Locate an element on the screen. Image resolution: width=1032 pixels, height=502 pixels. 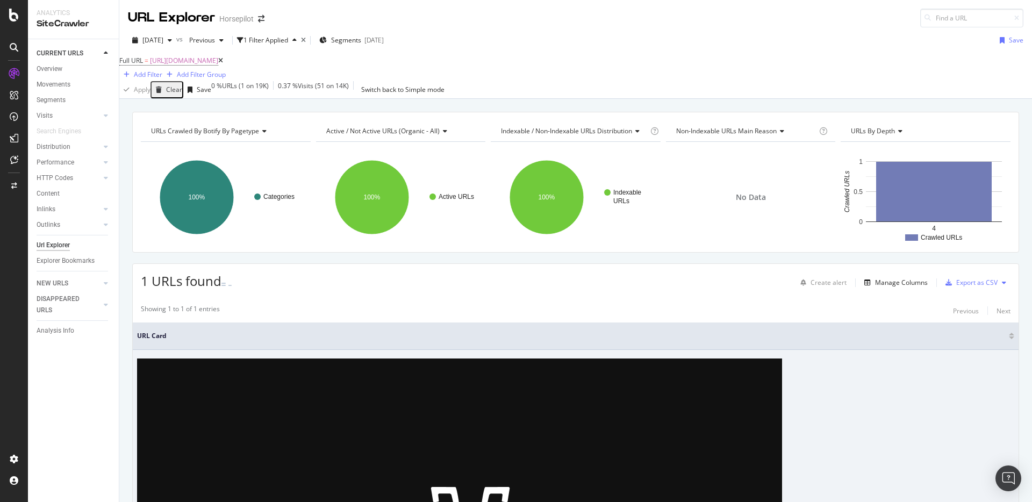
span: 1 URLs found is located at coordinates (181, 281).